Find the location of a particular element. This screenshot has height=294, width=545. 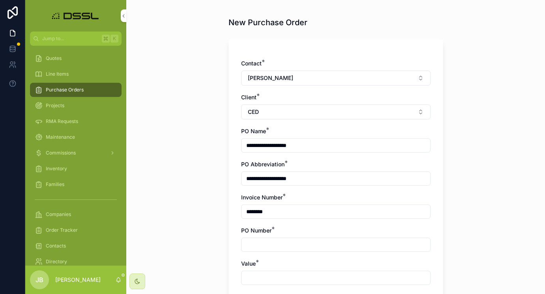

span: Inventory is located at coordinates (56, 169).